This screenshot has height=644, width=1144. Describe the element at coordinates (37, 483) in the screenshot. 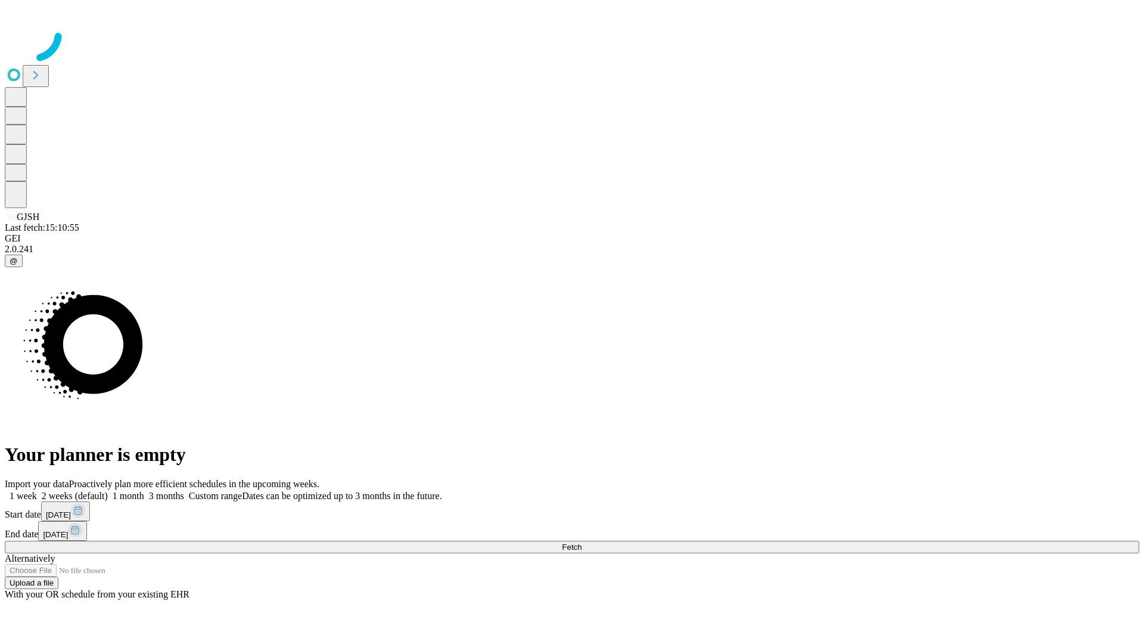

I see `span: Import your data` at that location.